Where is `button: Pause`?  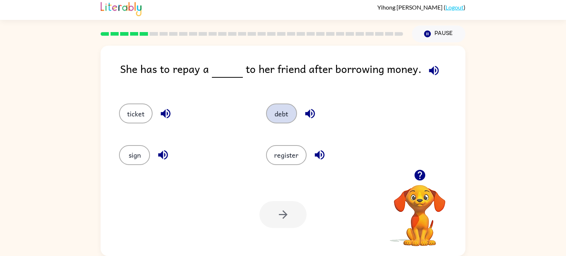
button: Pause is located at coordinates (438, 34).